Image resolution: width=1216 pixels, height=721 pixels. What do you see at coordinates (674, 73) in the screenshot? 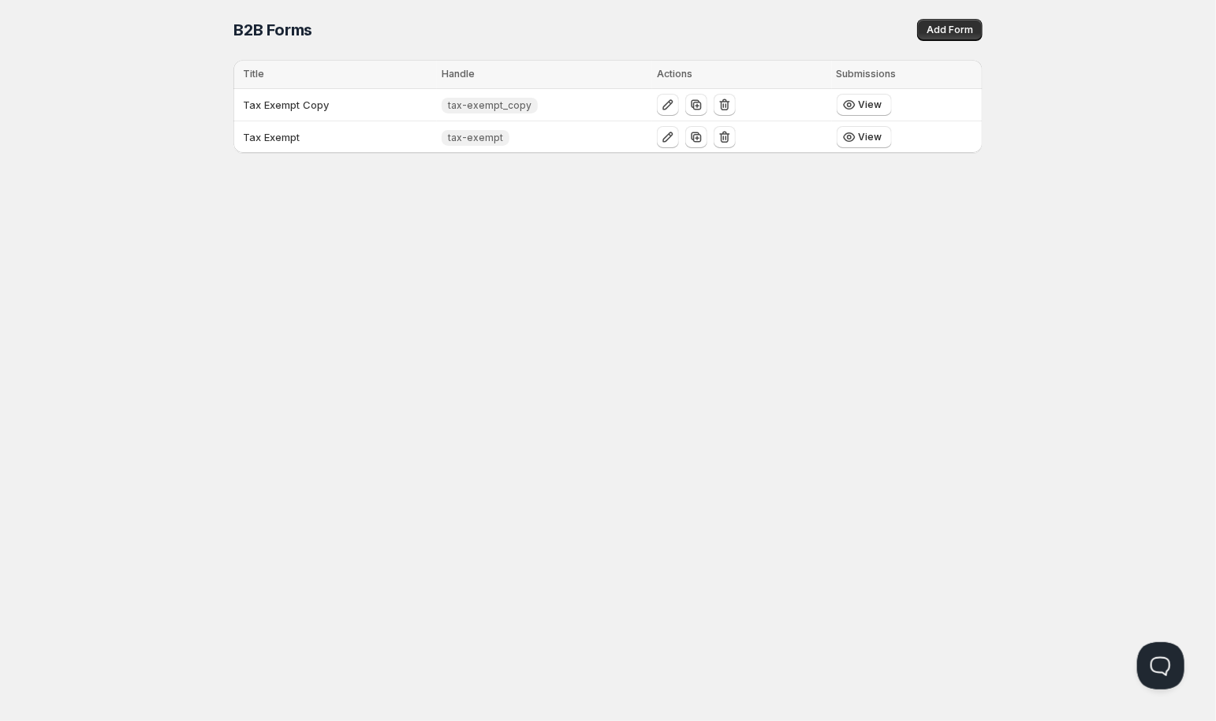
I see `span: Actions` at bounding box center [674, 73].